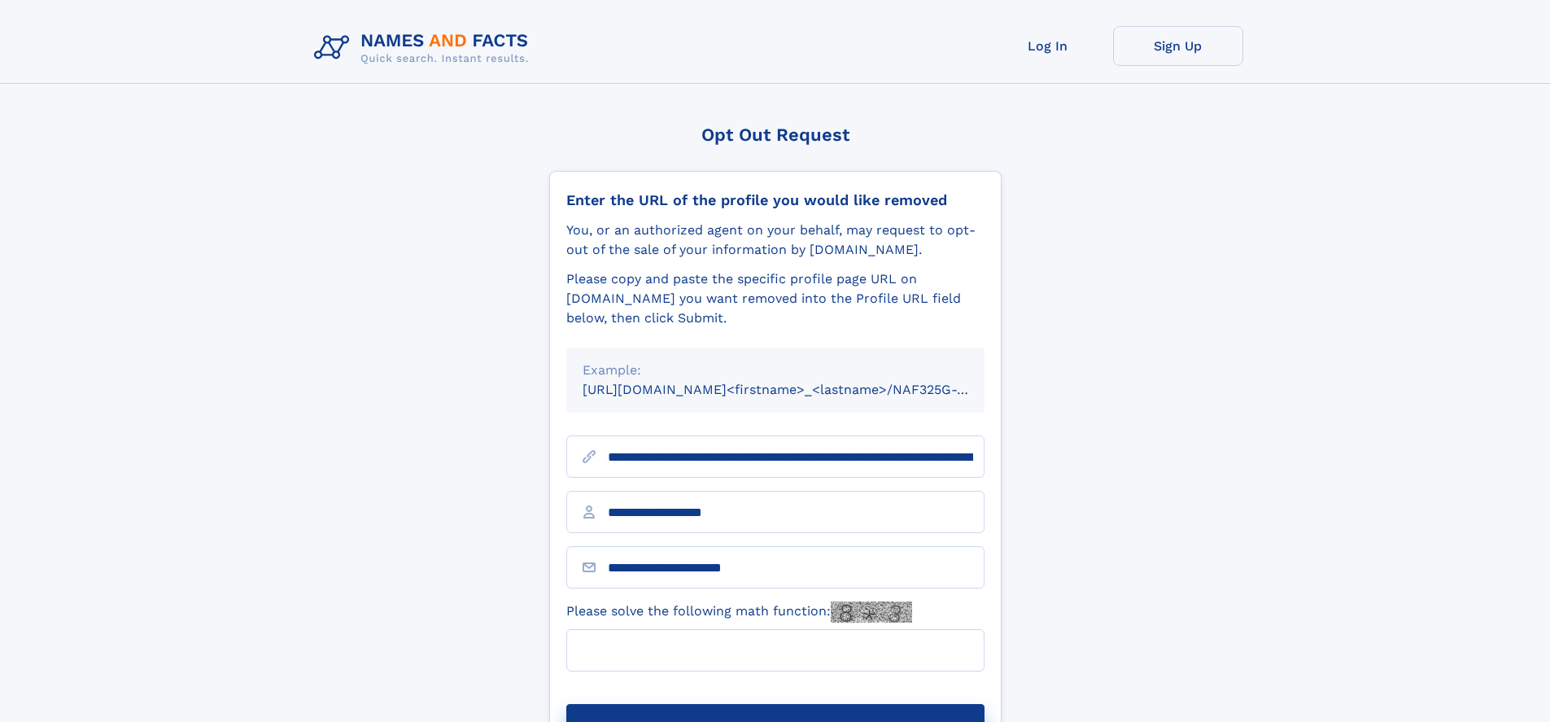  I want to click on a: Log In, so click(1048, 46).